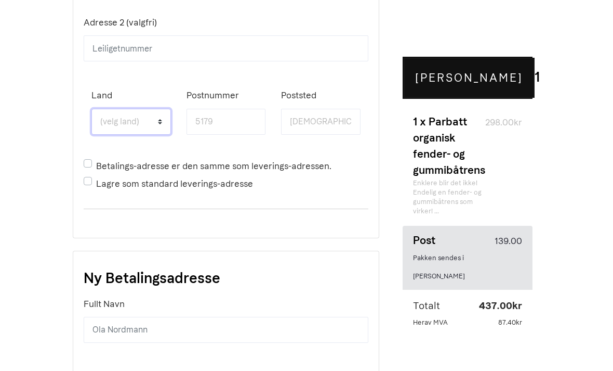  I want to click on label: Lagre som standard leverings-adresse, so click(175, 184).